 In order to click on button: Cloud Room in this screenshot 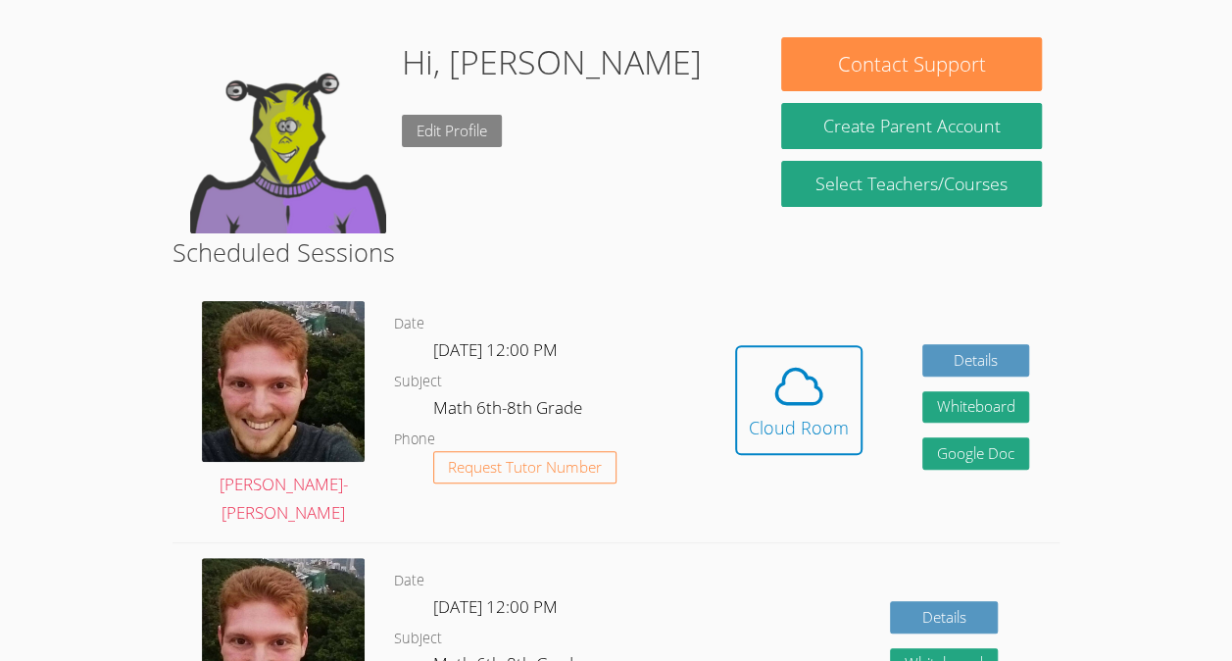, I will do `click(799, 400)`.